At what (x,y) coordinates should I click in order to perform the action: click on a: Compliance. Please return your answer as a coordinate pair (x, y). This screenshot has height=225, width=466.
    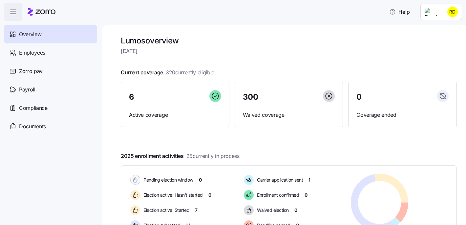
    Looking at the image, I should click on (51, 108).